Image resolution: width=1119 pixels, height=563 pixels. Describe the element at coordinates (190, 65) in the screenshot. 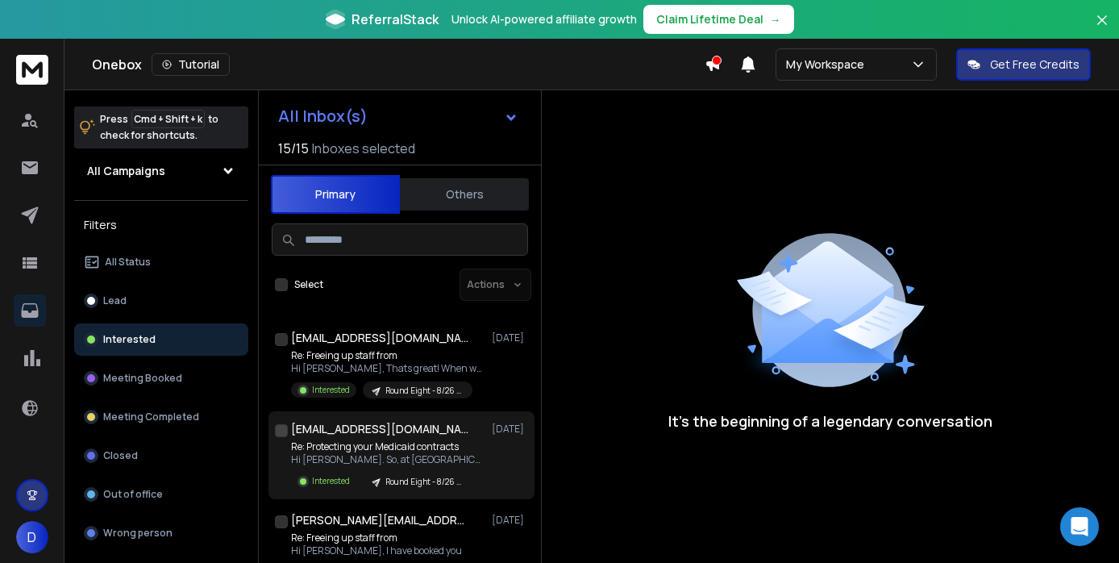

I see `button: Tutorial` at that location.